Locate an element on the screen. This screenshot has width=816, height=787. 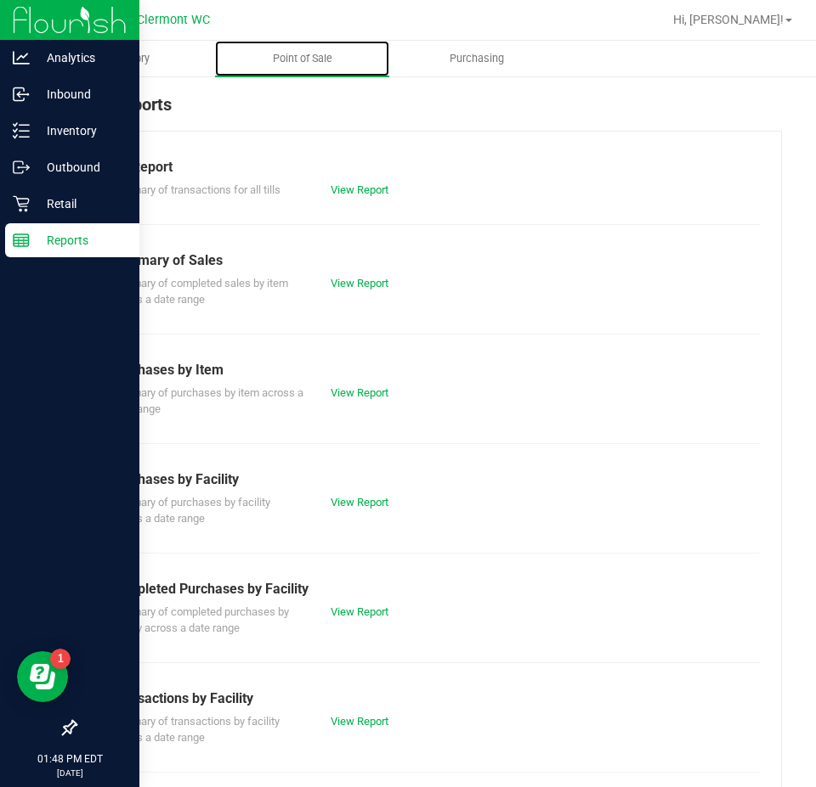
span: Summary of purchases by facility across a date range is located at coordinates (189, 511).